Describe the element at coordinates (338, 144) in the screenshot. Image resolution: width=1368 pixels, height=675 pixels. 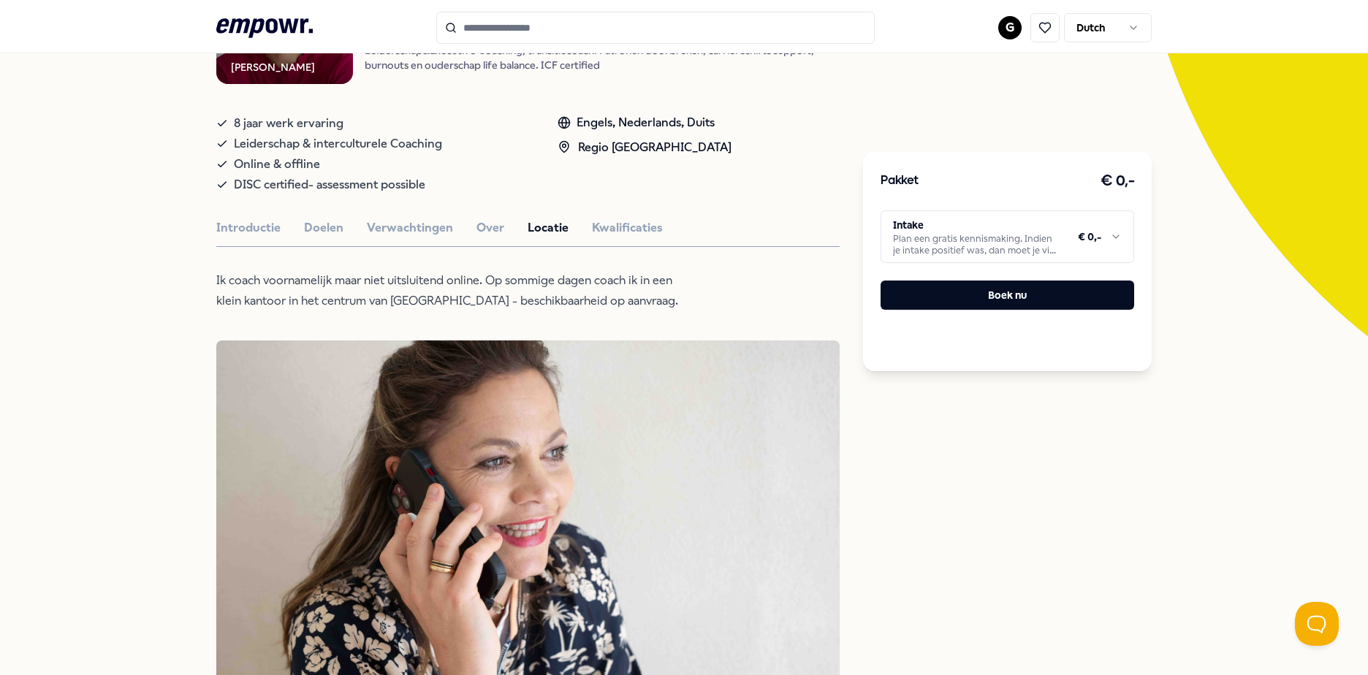
I see `span: Leiderschap & interculturele Coaching` at that location.